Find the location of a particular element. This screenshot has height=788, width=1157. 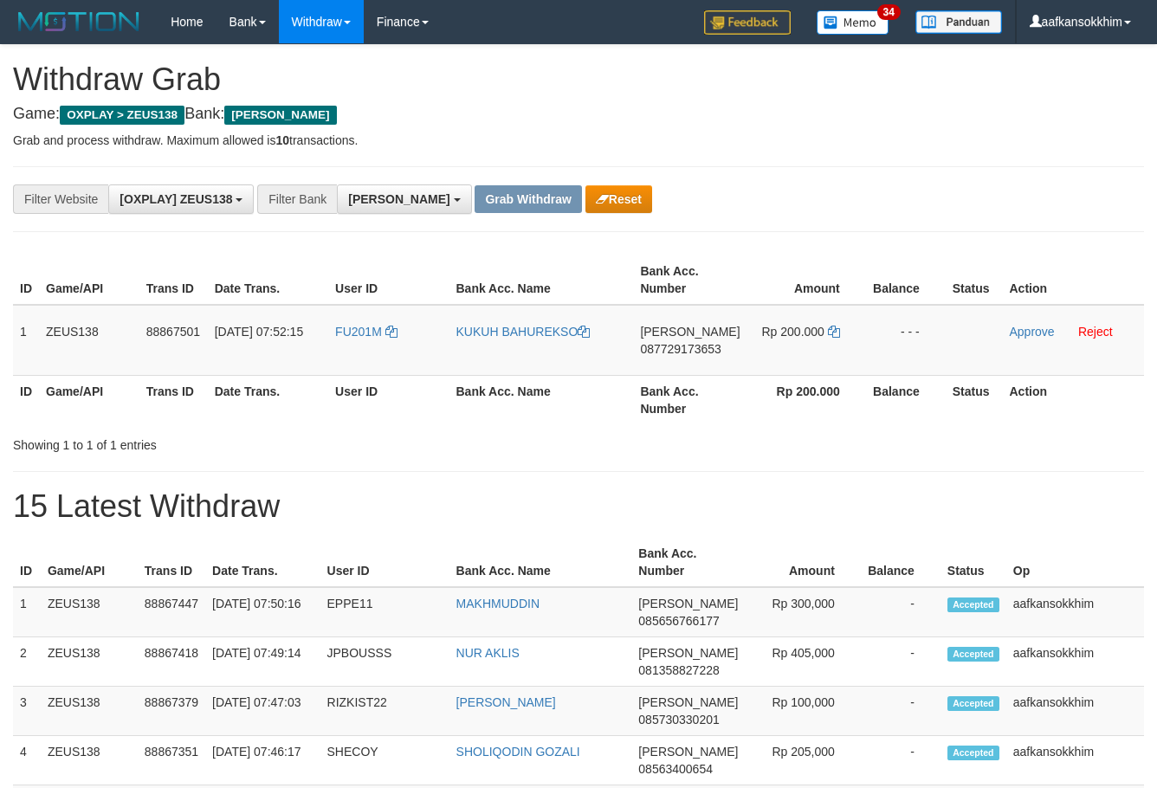

img: MOTION_logo.png is located at coordinates (79, 22).